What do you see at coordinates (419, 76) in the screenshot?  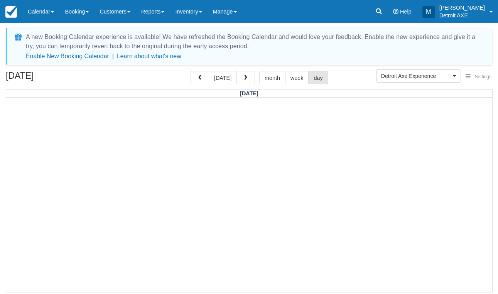 I see `button: Detroit Axe Experience` at bounding box center [419, 76].